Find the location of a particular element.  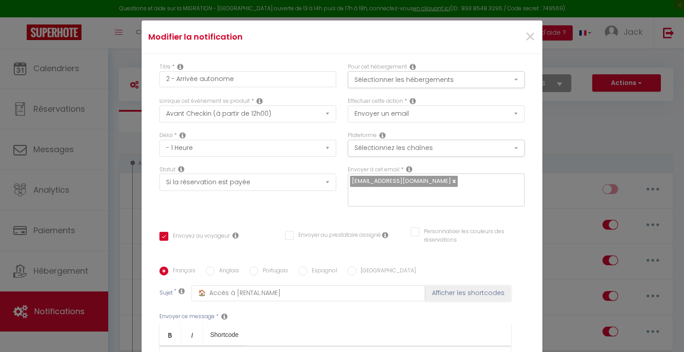

label: Lorsque cet événement se produit is located at coordinates (205, 101).